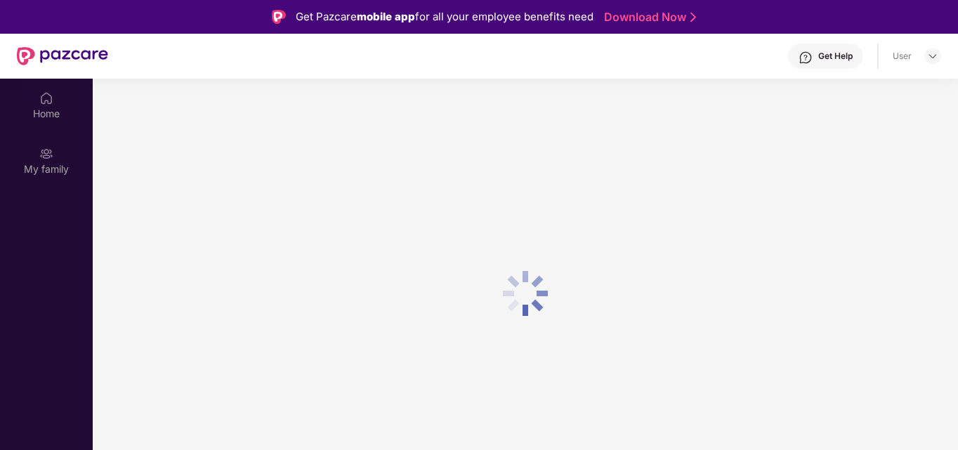 The width and height of the screenshot is (958, 450). What do you see at coordinates (279, 17) in the screenshot?
I see `img: Logo` at bounding box center [279, 17].